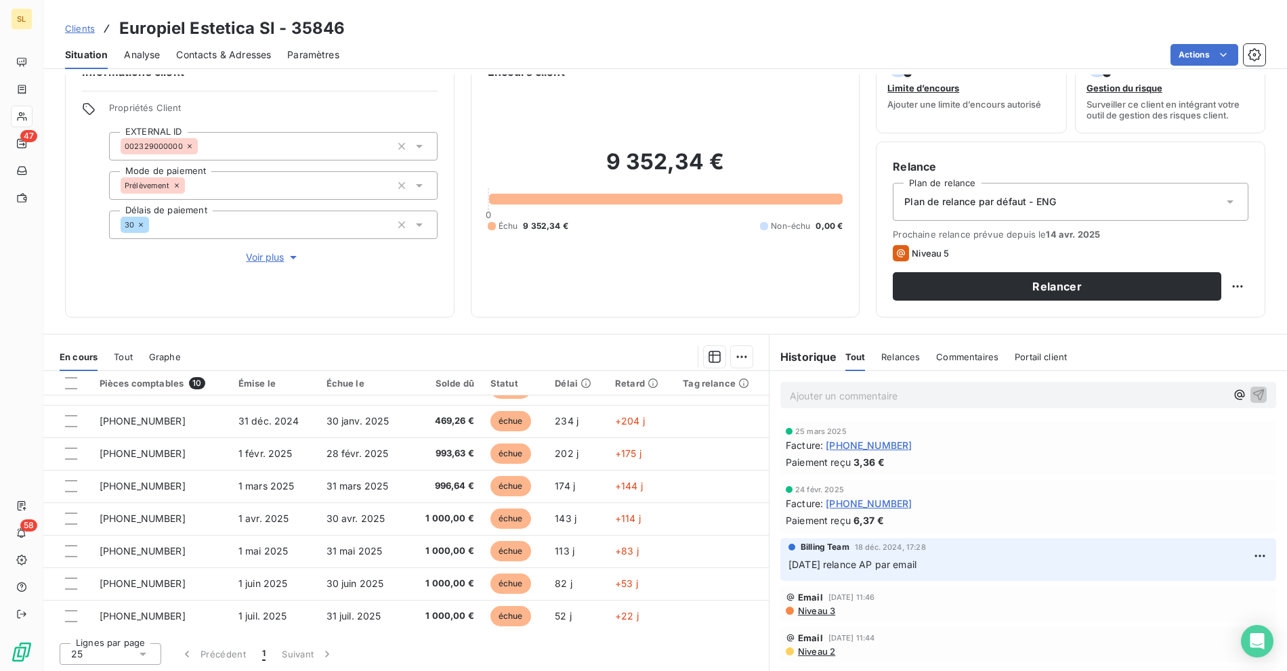 The width and height of the screenshot is (1287, 671). Describe the element at coordinates (269, 421) in the screenshot. I see `span: 31 déc. 2024` at that location.